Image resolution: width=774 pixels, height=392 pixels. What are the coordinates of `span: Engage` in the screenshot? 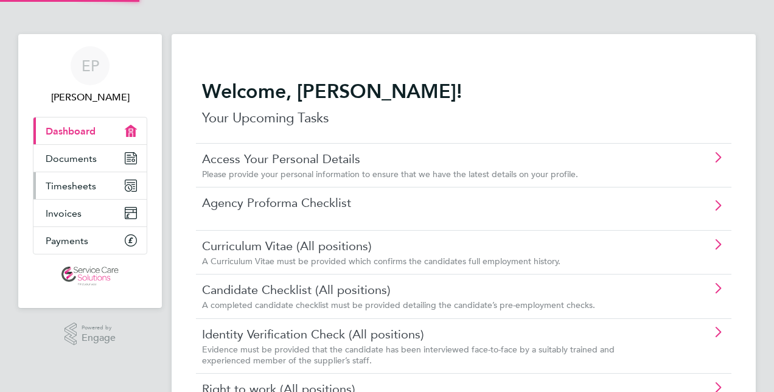 It's located at (99, 338).